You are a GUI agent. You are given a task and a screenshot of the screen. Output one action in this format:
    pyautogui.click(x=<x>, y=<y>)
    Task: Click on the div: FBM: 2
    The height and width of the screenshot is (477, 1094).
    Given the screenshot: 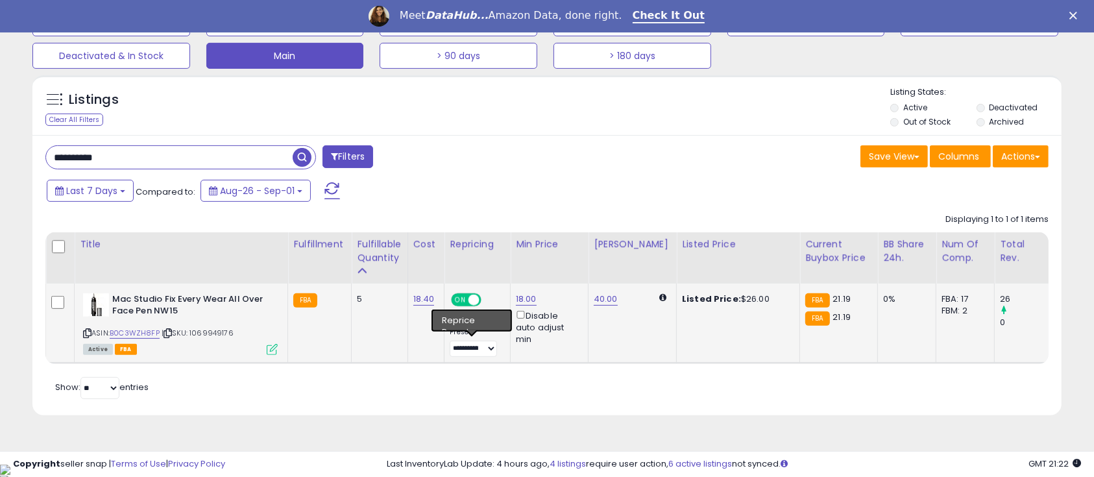 What is the action you would take?
    pyautogui.click(x=963, y=311)
    